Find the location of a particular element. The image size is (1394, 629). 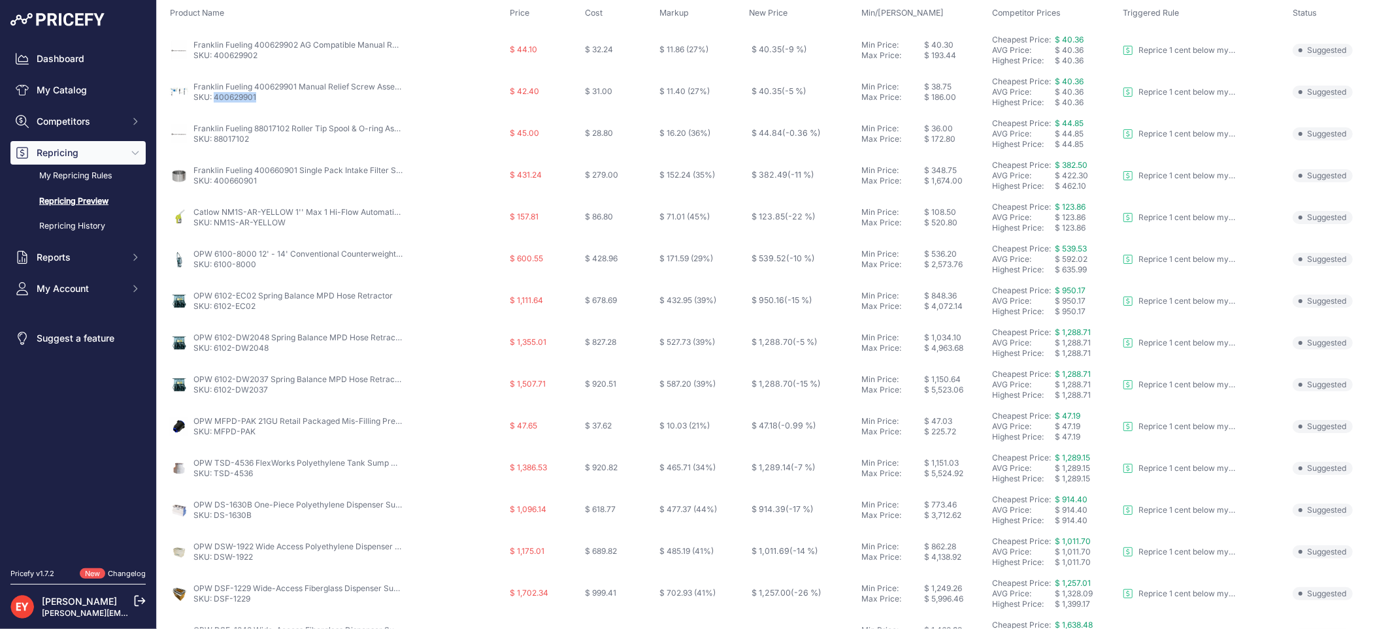

div: $ 773.46 is located at coordinates (955, 505).